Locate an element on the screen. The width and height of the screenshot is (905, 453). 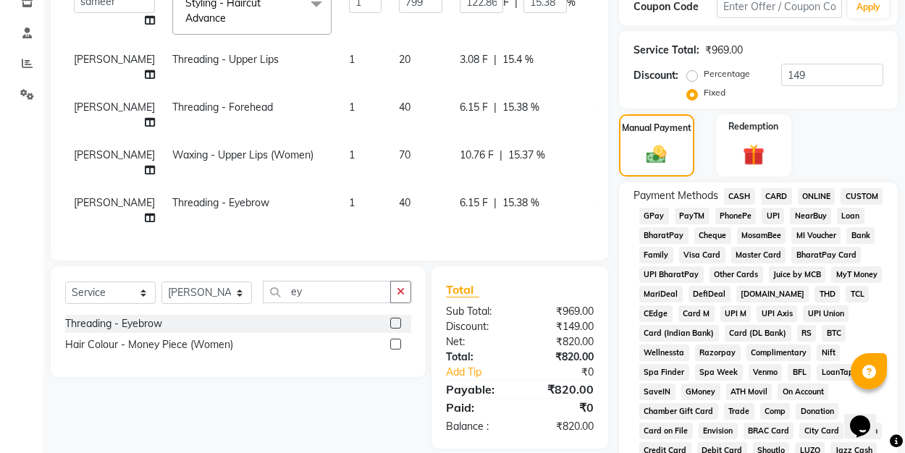
span: Card M is located at coordinates (697, 314).